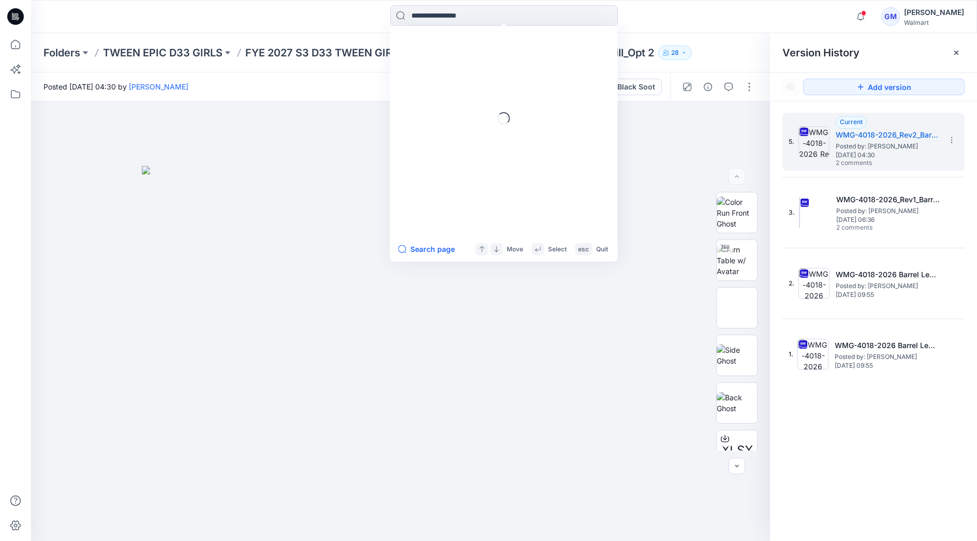 The image size is (977, 541). What do you see at coordinates (887, 135) in the screenshot?
I see `h5: WMG-4018-2026_Rev2_Barrel Leg in Twill_Opt 2_Full Colorway` at bounding box center [887, 135].